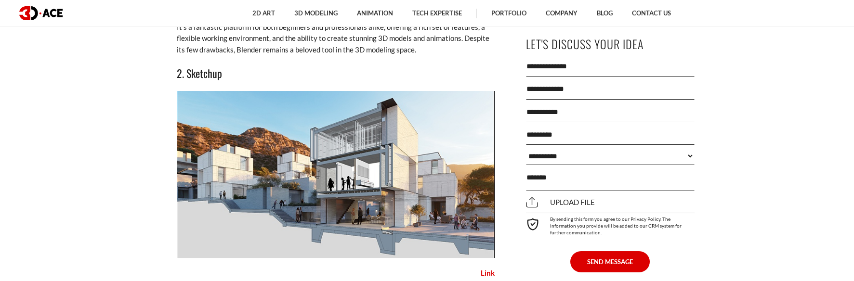  Describe the element at coordinates (610, 44) in the screenshot. I see `p: Let's Discuss Your Idea` at that location.